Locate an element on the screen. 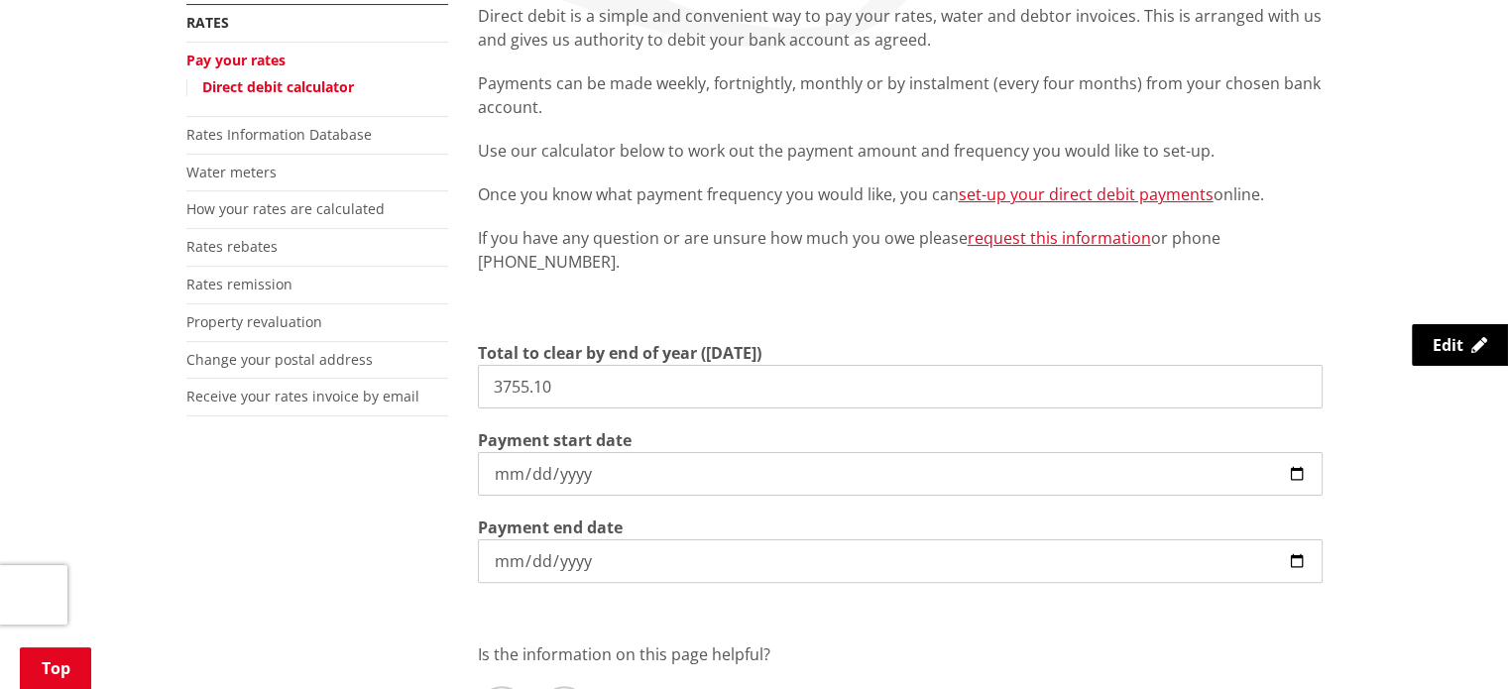  a: Rates rebates is located at coordinates (232, 246).